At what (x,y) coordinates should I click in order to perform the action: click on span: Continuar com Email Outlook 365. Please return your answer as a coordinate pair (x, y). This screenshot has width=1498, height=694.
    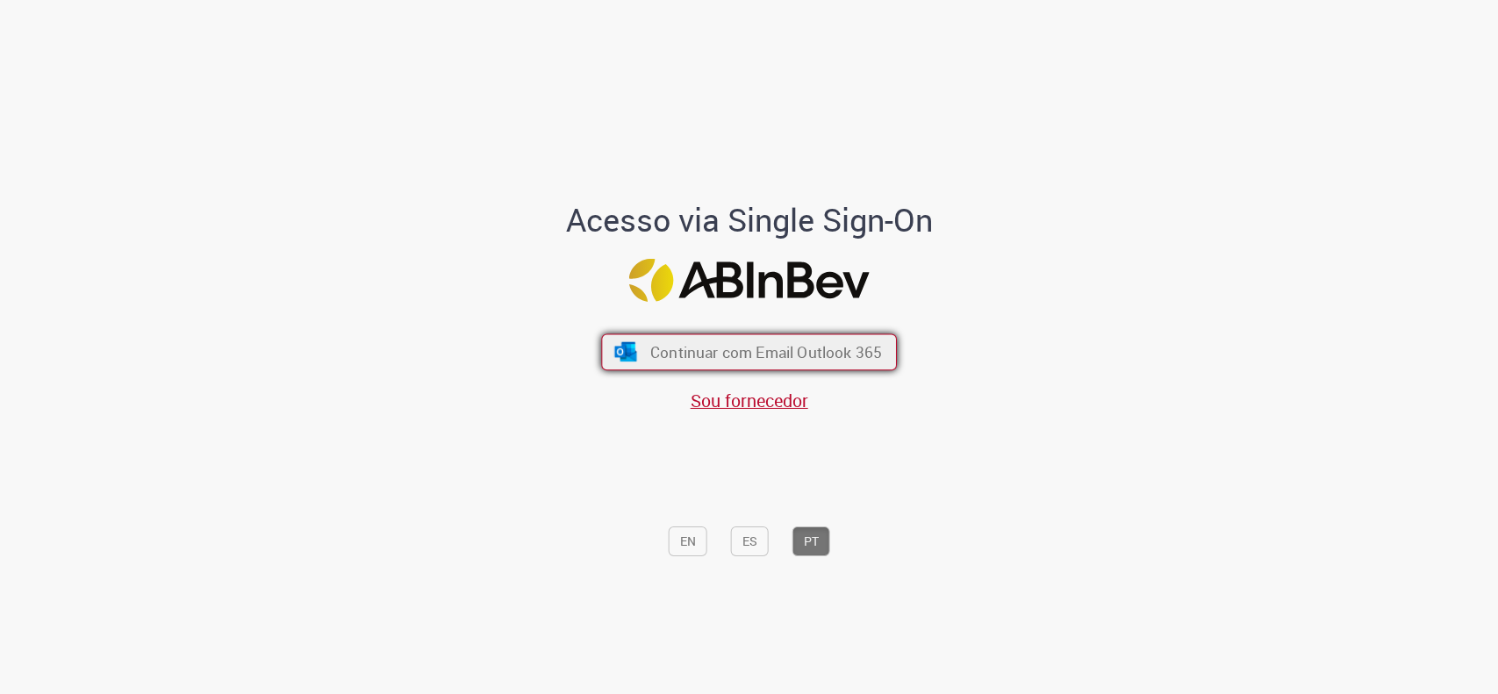
    Looking at the image, I should click on (766, 351).